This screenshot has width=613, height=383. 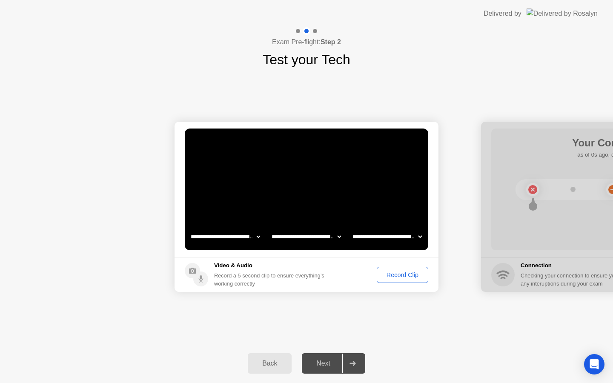 I want to click on select: Available microphones, so click(x=387, y=237).